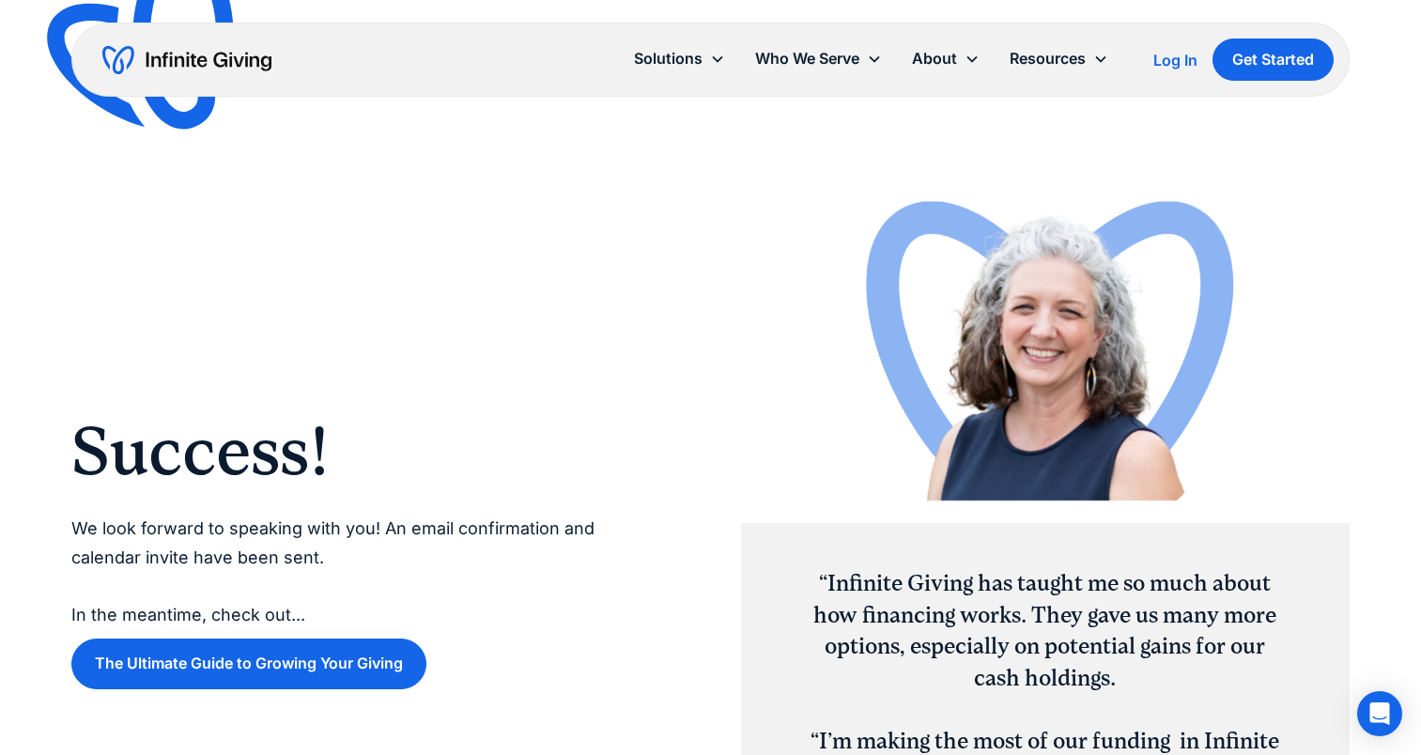 This screenshot has height=755, width=1421. Describe the element at coordinates (334, 572) in the screenshot. I see `p: We look forward to speaking with you! An email confirmation and calendar invite have been sent. I...` at that location.